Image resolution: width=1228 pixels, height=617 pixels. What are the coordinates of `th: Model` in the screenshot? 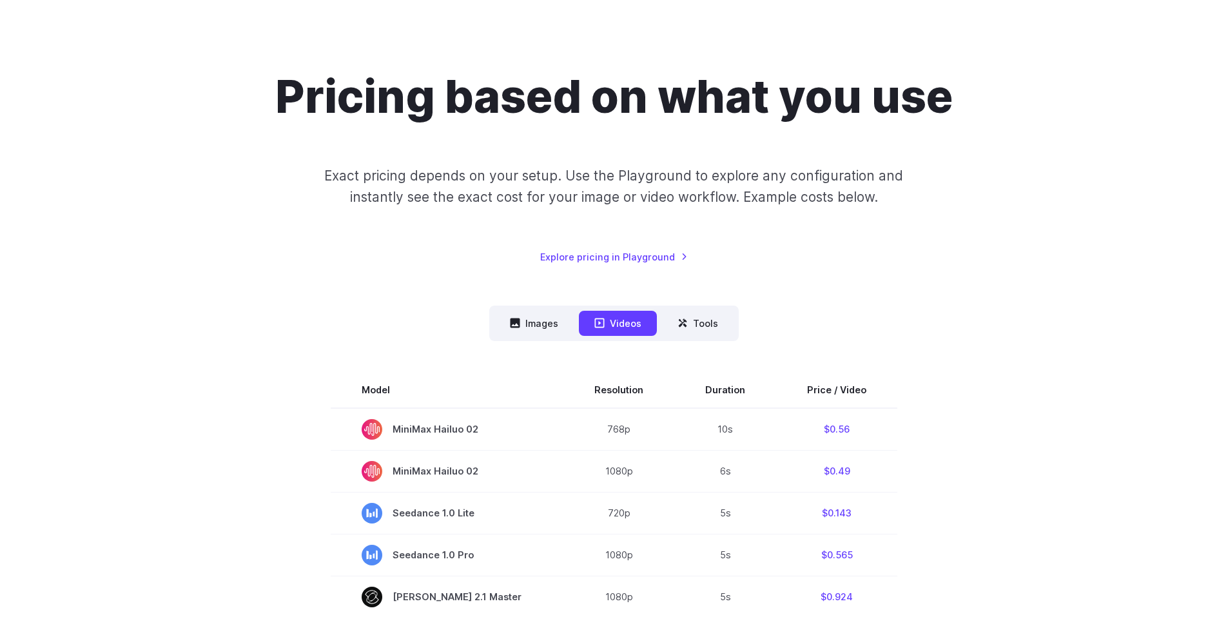 It's located at (447, 390).